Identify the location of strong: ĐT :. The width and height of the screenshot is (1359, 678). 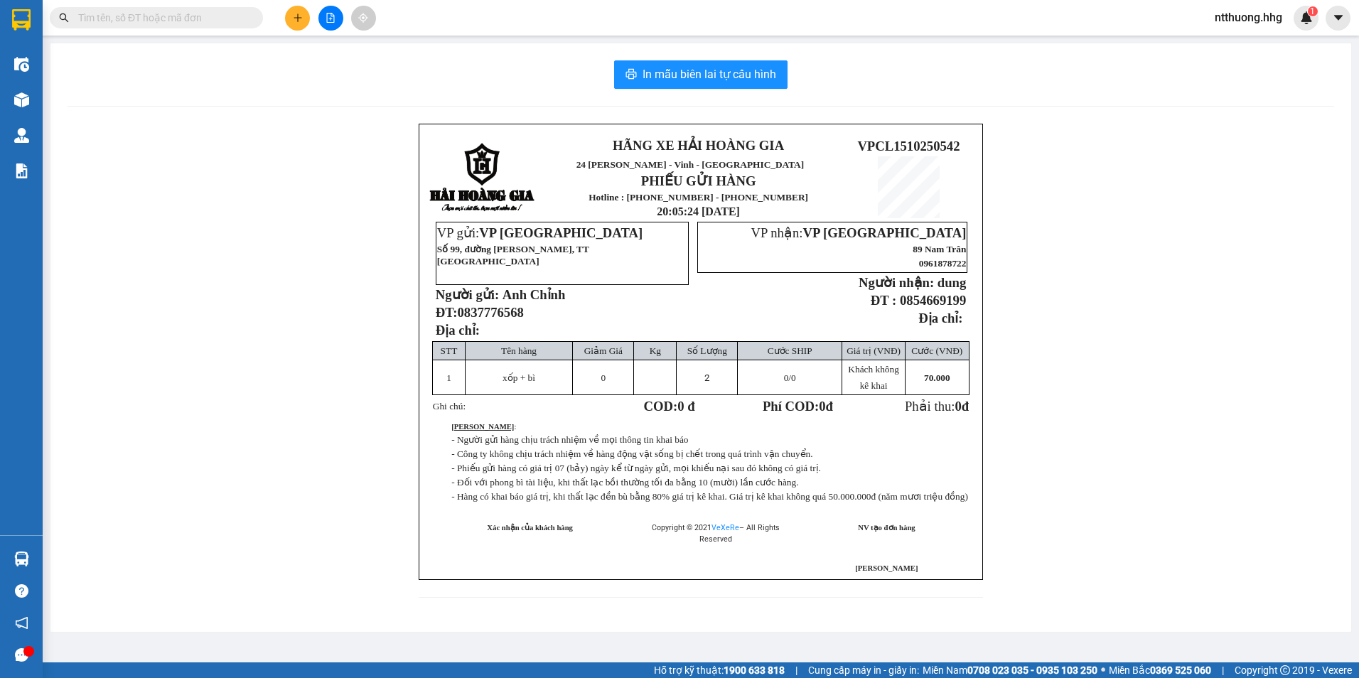
(883, 300).